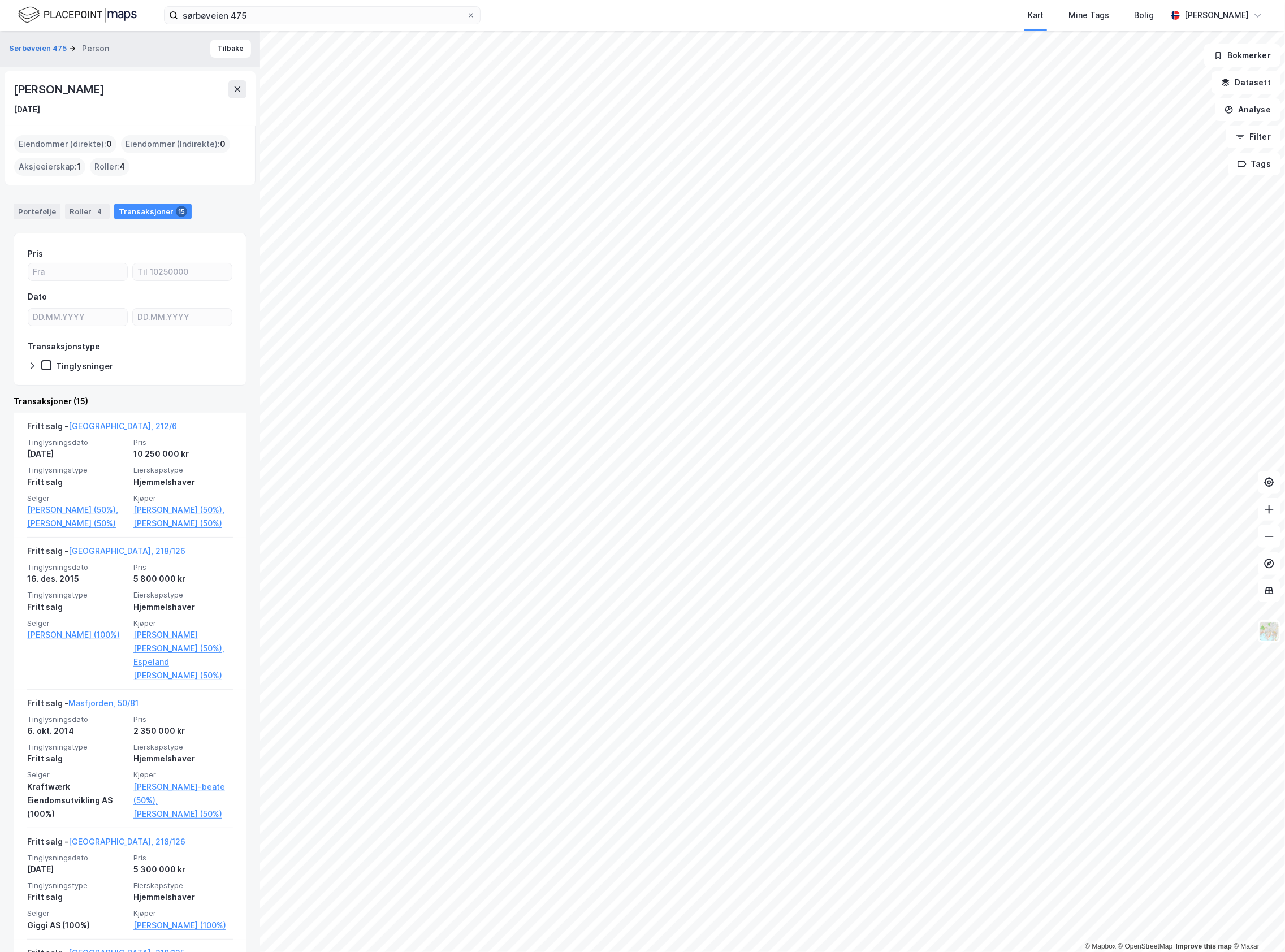  What do you see at coordinates (37, 297) in the screenshot?
I see `div: Dato` at bounding box center [37, 297].